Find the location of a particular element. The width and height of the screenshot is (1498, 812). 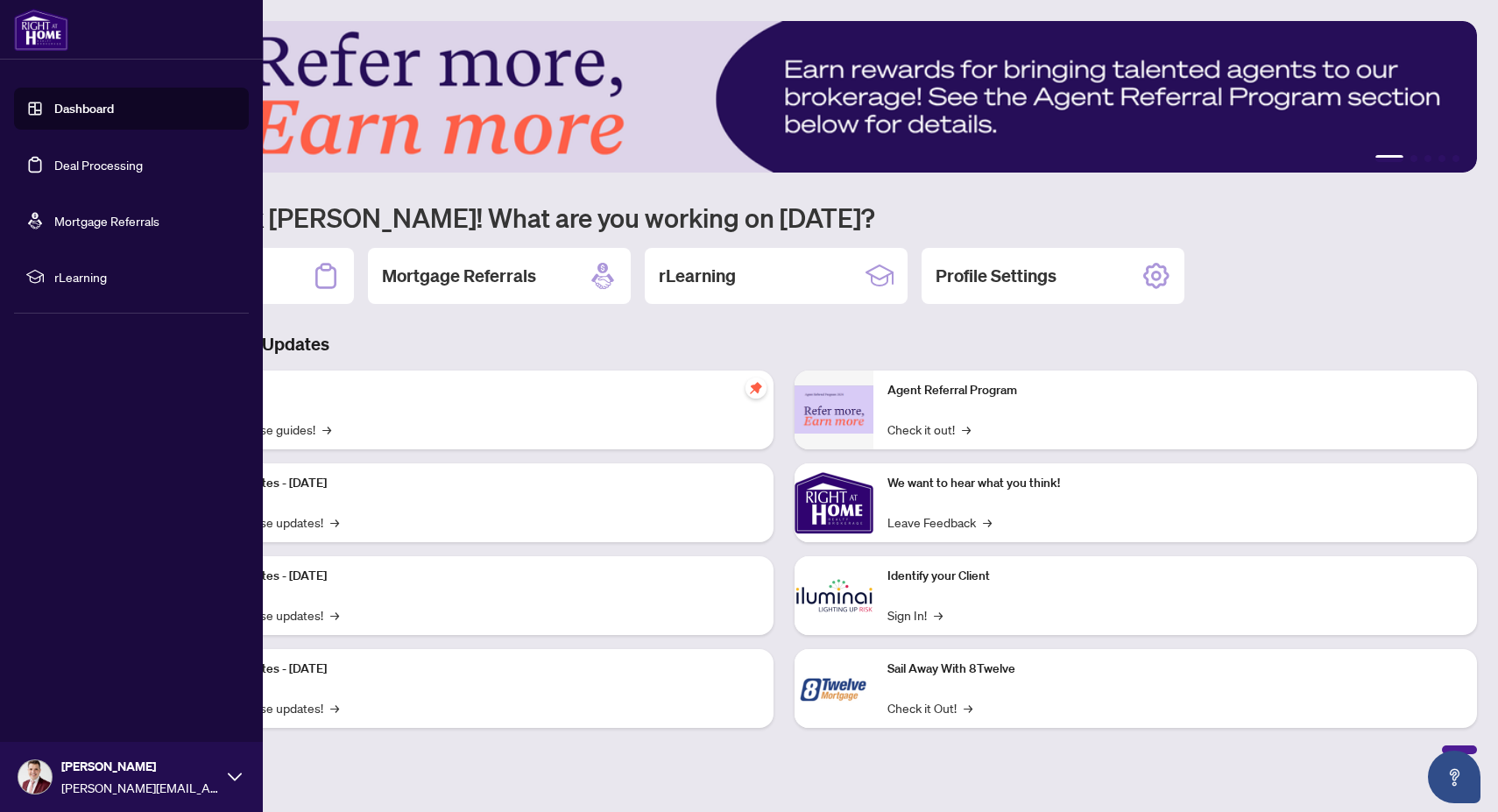

a: Check it out!→ is located at coordinates (929, 429).